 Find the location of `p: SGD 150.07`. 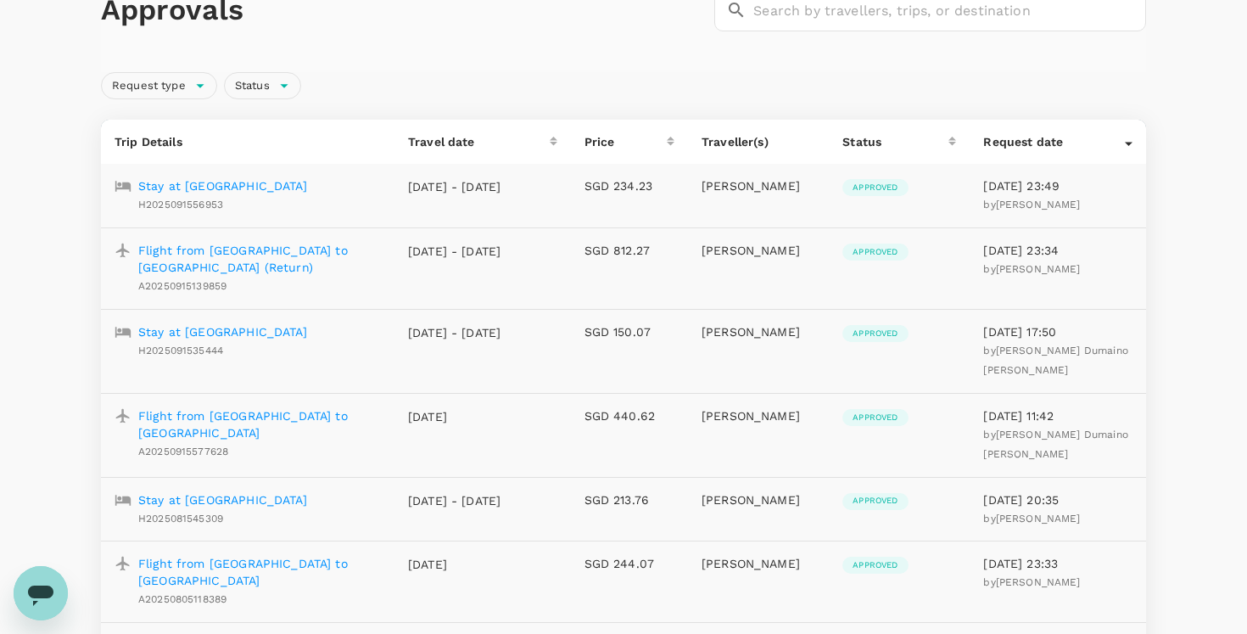

p: SGD 150.07 is located at coordinates (630, 332).